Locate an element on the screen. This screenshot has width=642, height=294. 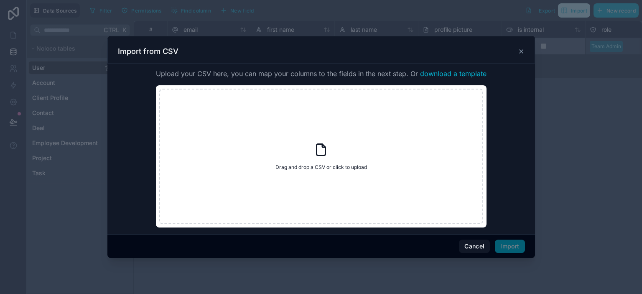
span: Upload your CSV here, you can map your columns to the fields in the next step. Or is located at coordinates (321, 74).